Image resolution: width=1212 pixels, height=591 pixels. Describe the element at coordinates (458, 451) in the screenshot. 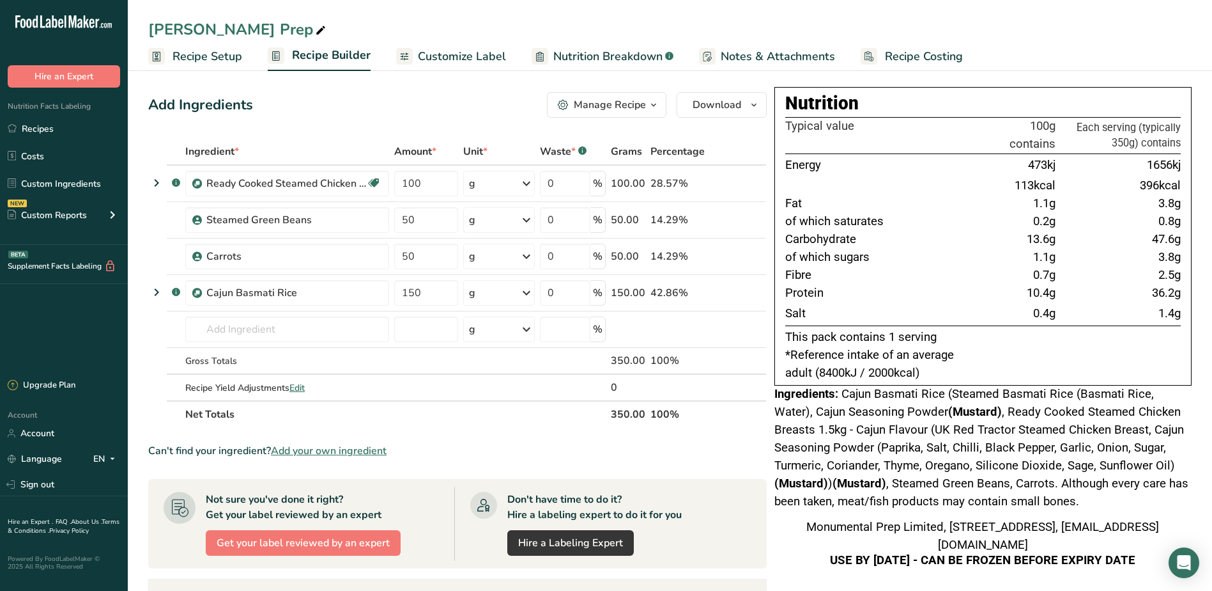

I see `div: Can't find your ingredient?` at that location.